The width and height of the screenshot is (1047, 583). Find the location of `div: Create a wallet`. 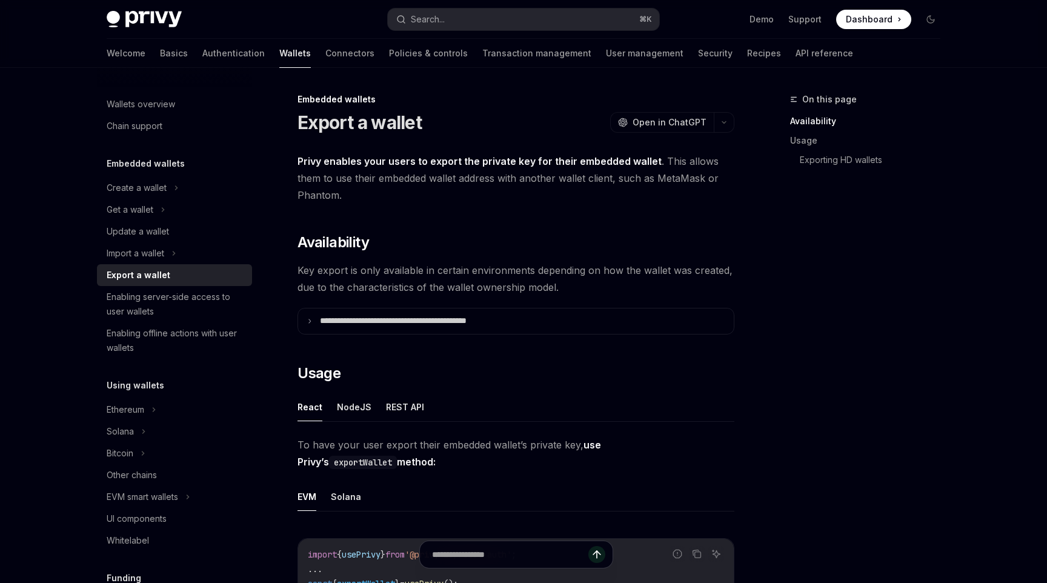

div: Create a wallet is located at coordinates (136, 188).